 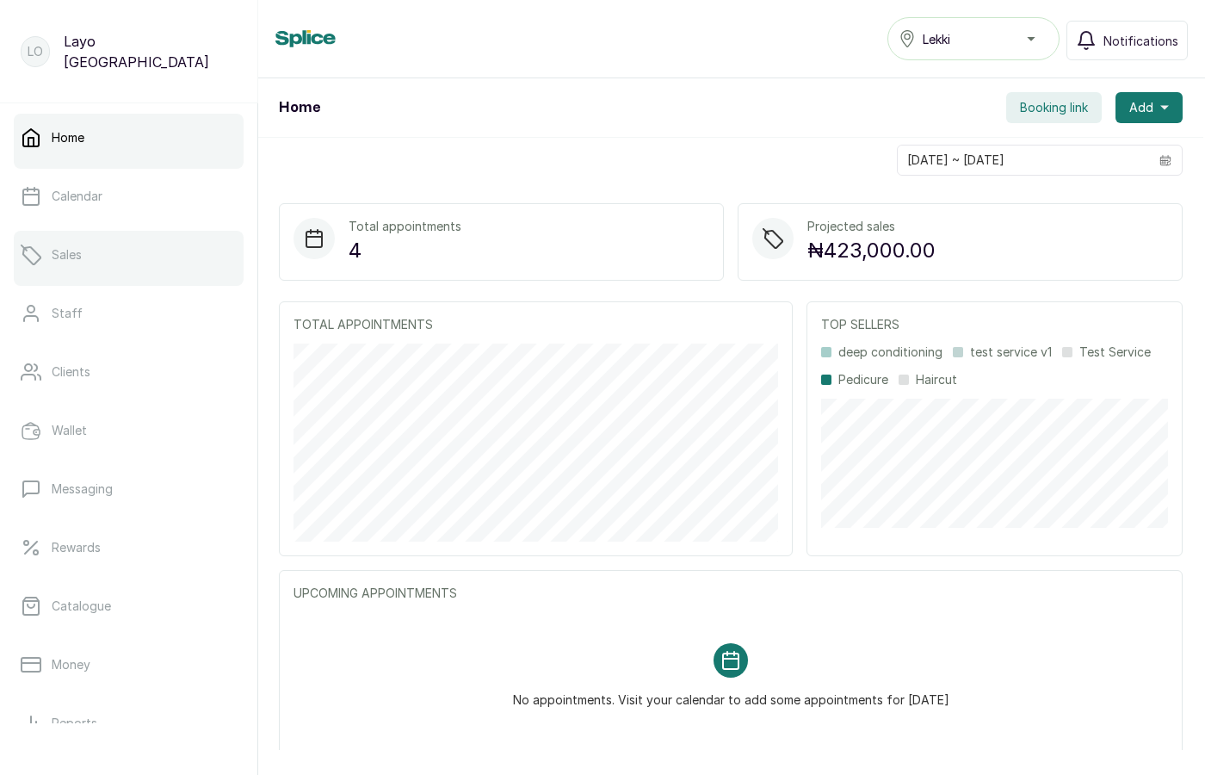 What do you see at coordinates (128, 548) in the screenshot?
I see `a: Rewards` at bounding box center [128, 548].